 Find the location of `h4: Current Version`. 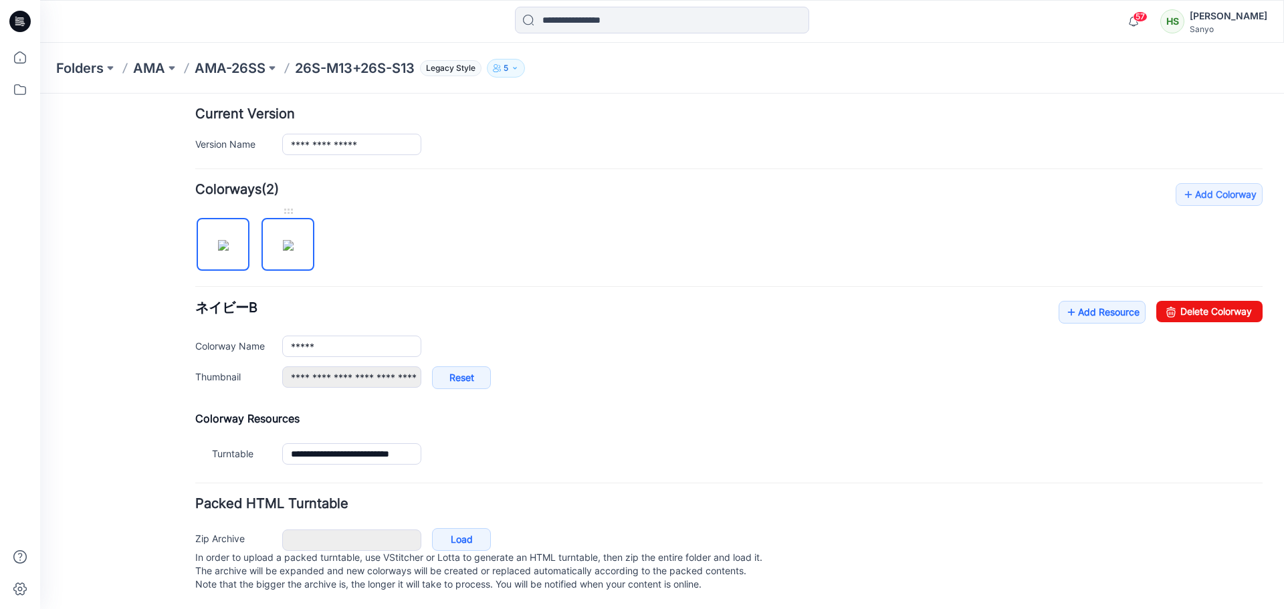

h4: Current Version is located at coordinates (689, 20).